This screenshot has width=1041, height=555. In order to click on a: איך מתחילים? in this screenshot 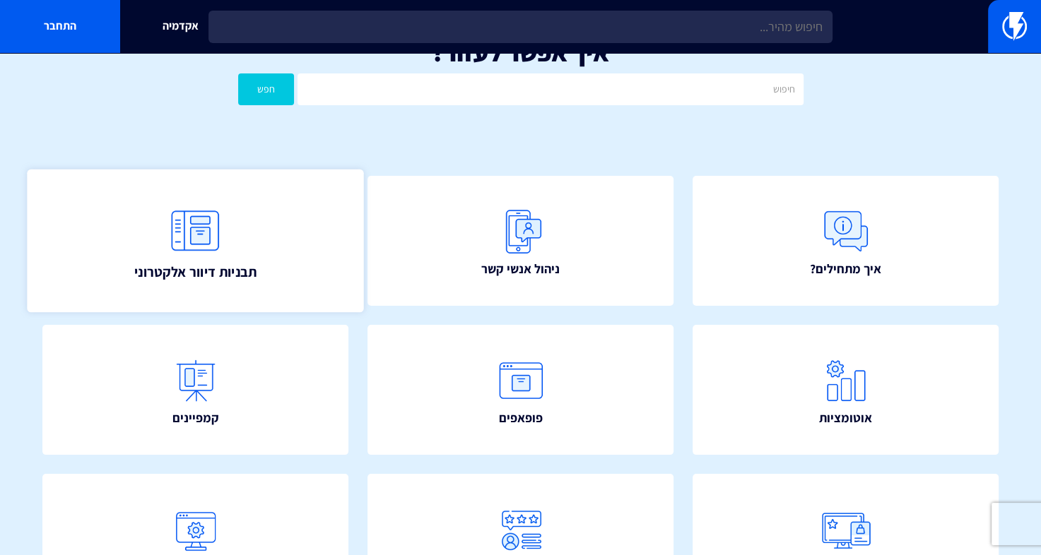, I will do `click(845, 241)`.